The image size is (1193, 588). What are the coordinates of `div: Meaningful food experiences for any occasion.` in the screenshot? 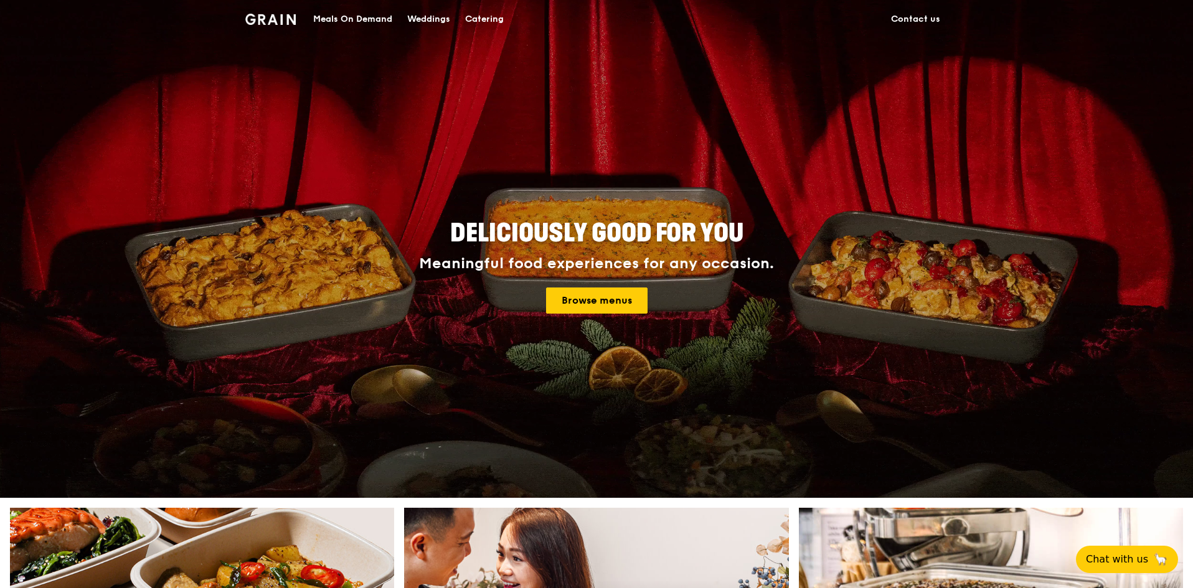 It's located at (596, 264).